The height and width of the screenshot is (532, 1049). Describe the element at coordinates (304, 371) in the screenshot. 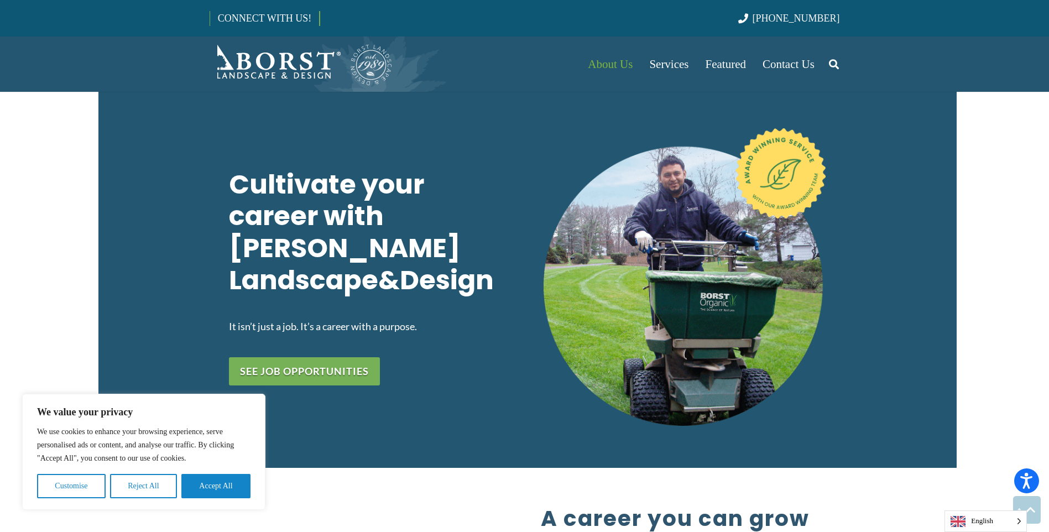

I see `a: See job opportunities` at that location.